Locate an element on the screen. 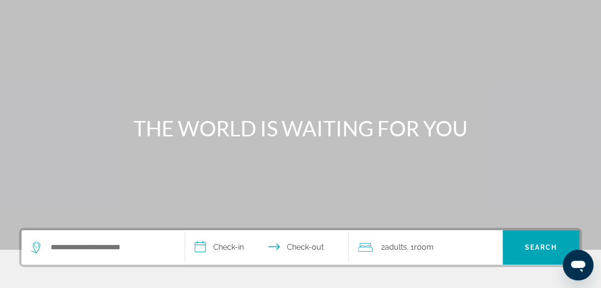  span: Search is located at coordinates (541, 247).